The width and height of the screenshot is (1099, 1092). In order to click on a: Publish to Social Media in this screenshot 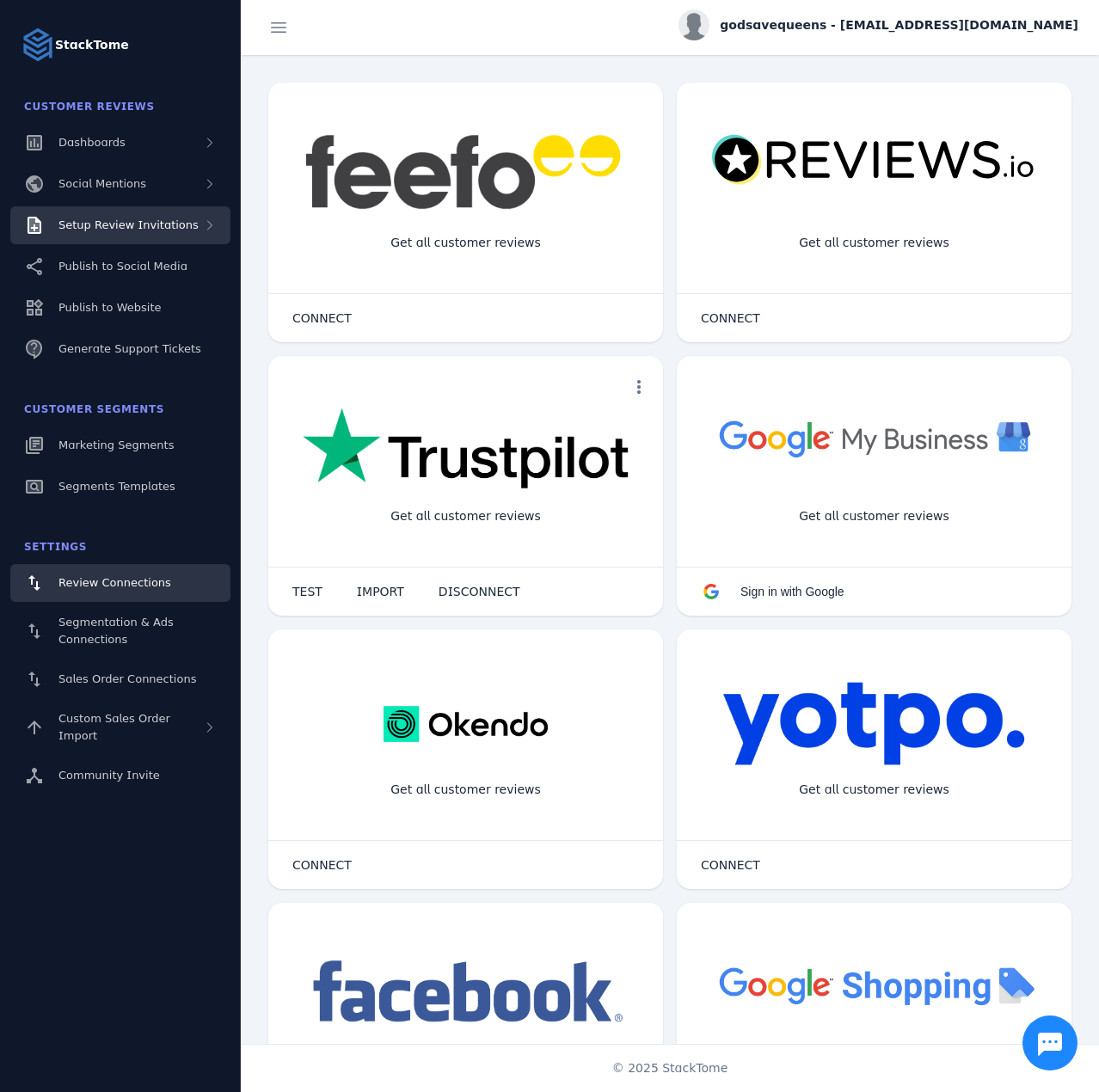, I will do `click(120, 266)`.